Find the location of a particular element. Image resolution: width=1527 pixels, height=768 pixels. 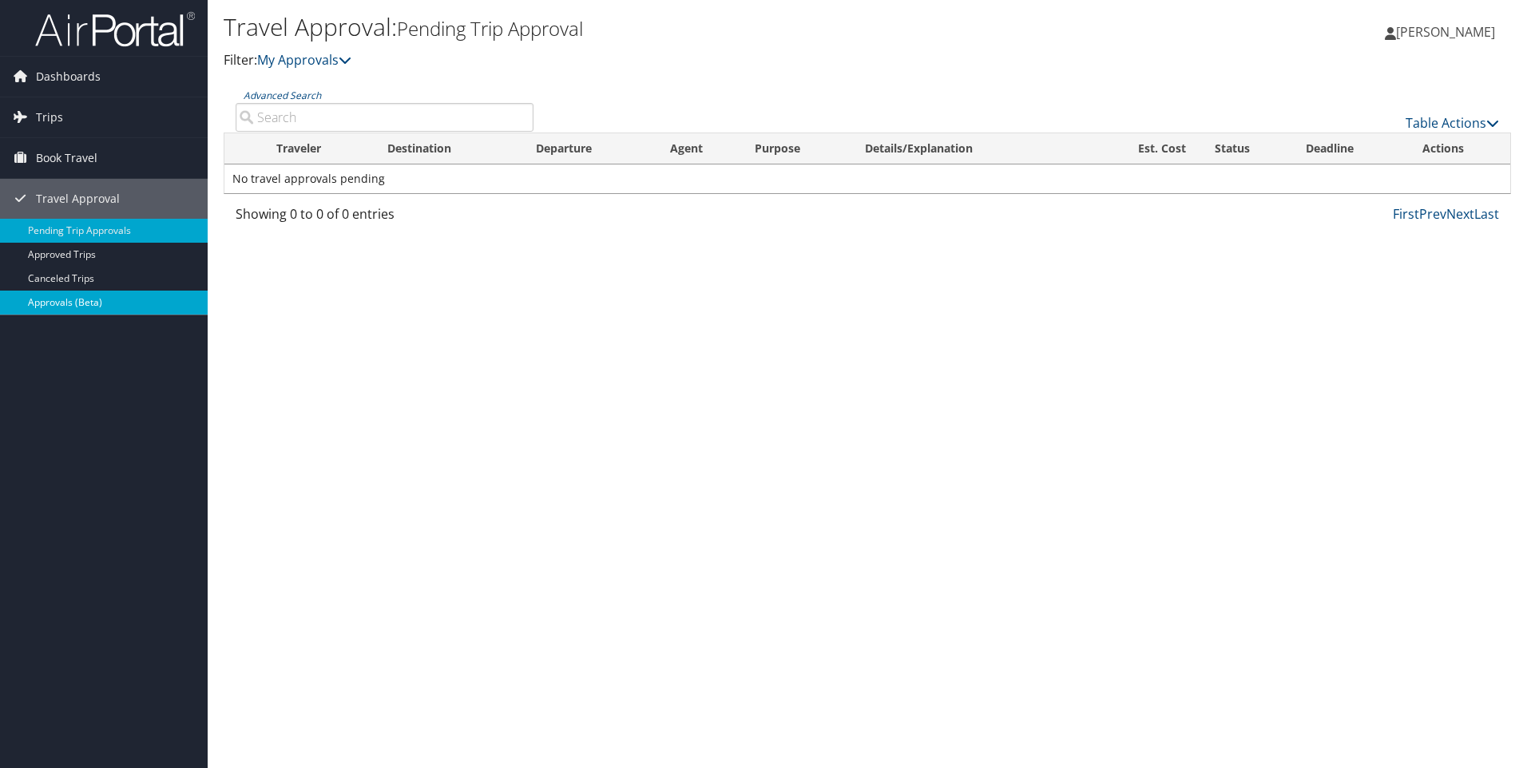

a: Prev is located at coordinates (1433, 214).